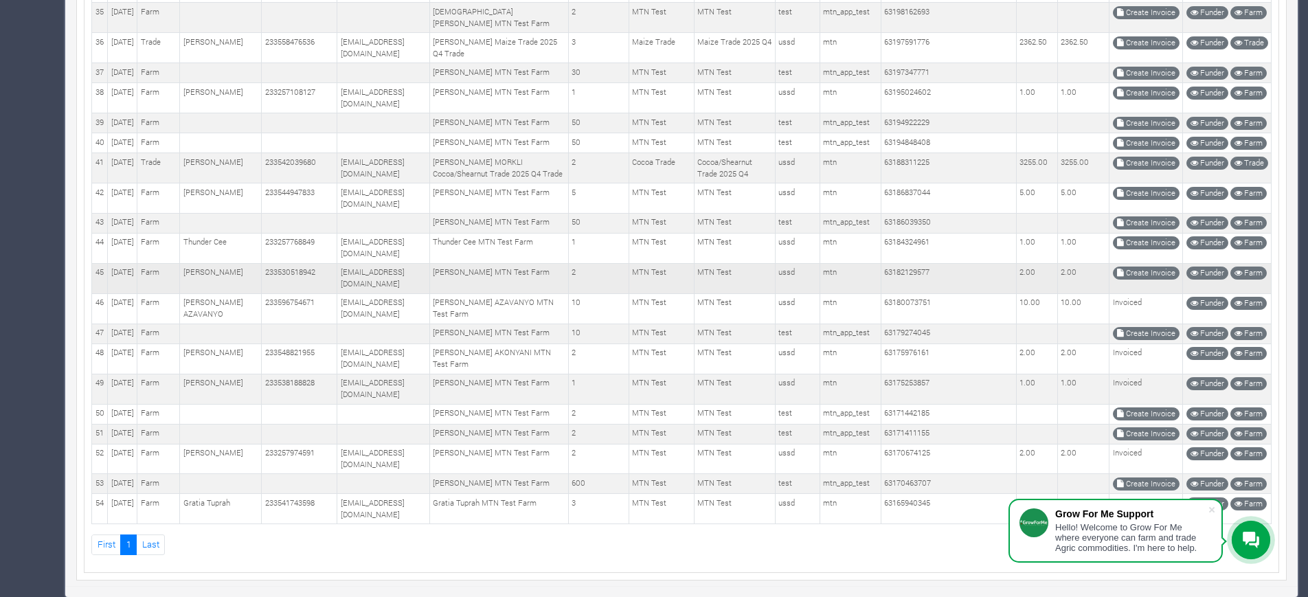 The image size is (1308, 597). Describe the element at coordinates (1146, 389) in the screenshot. I see `td: Invoiced` at that location.